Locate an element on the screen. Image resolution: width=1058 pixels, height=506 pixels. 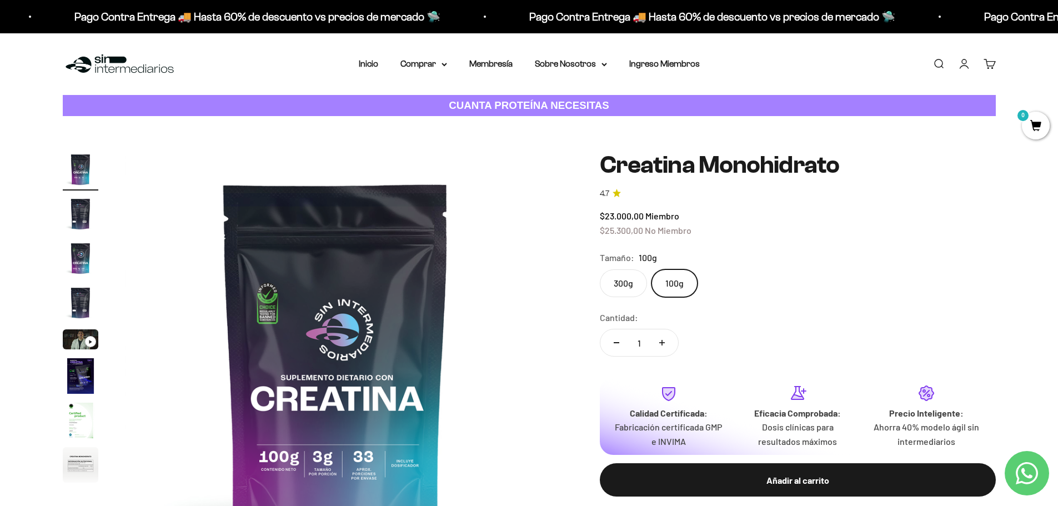
mark: 0 is located at coordinates (1023, 115).